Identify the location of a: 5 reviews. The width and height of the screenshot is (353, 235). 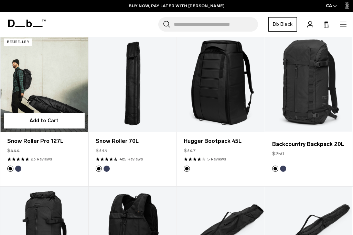
(217, 159).